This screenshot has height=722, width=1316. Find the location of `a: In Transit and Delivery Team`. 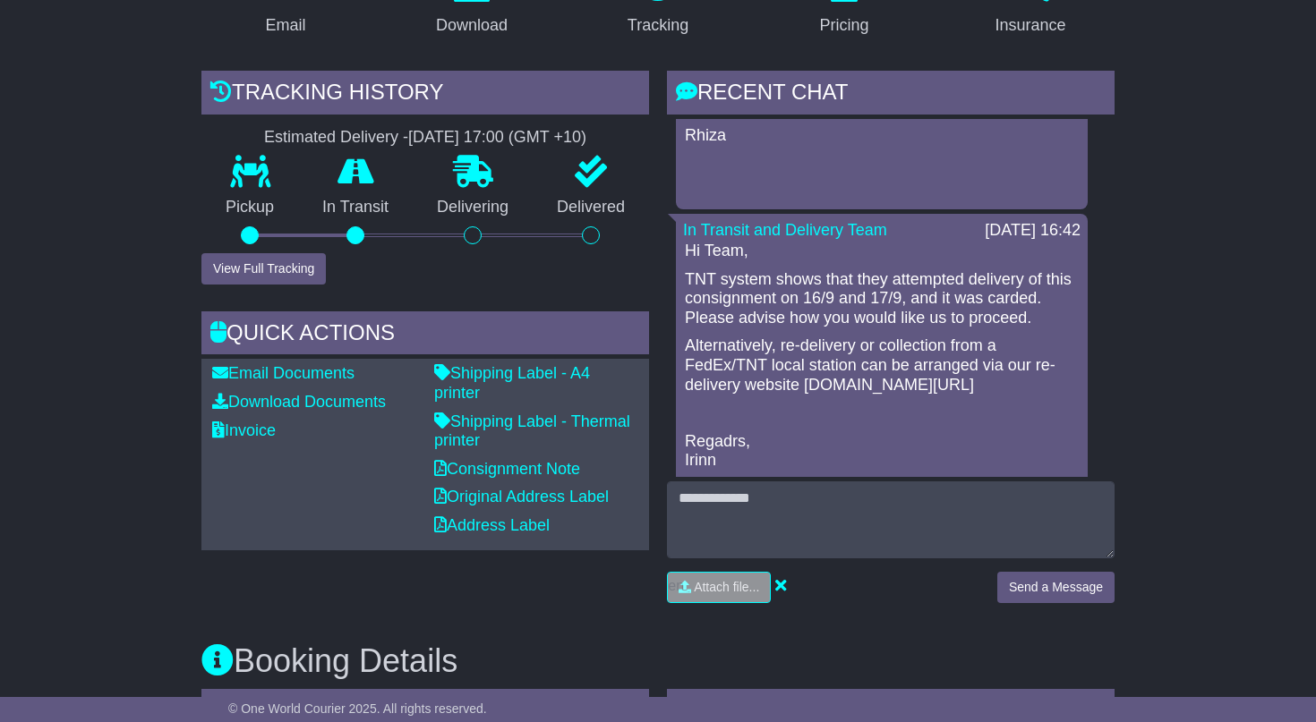

a: In Transit and Delivery Team is located at coordinates (785, 230).